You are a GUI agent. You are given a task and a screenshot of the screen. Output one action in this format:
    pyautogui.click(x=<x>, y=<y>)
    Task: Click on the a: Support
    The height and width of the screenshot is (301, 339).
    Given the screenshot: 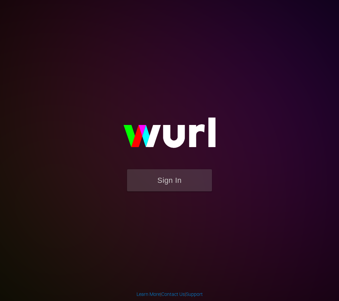 What is the action you would take?
    pyautogui.click(x=195, y=294)
    